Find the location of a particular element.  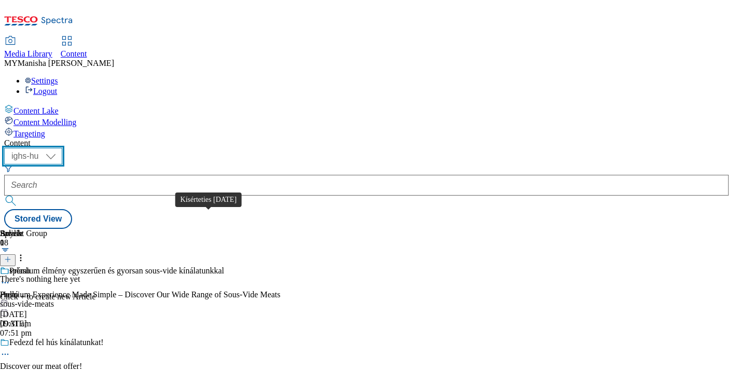

a: Settings is located at coordinates (42, 80).